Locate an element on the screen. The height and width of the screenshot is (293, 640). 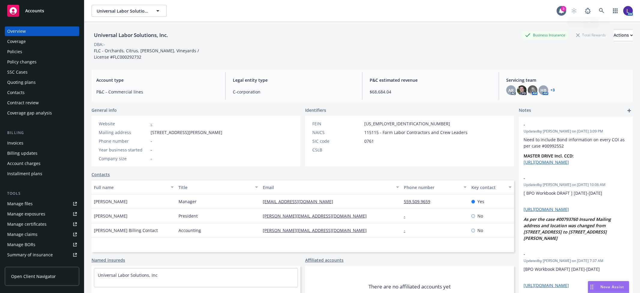
div: SSC Cases is located at coordinates (17, 72).